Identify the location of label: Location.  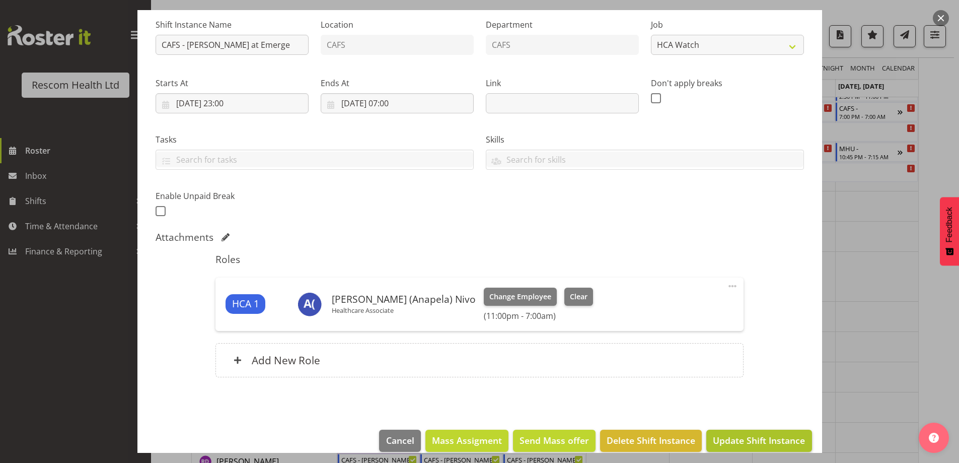
(397, 25).